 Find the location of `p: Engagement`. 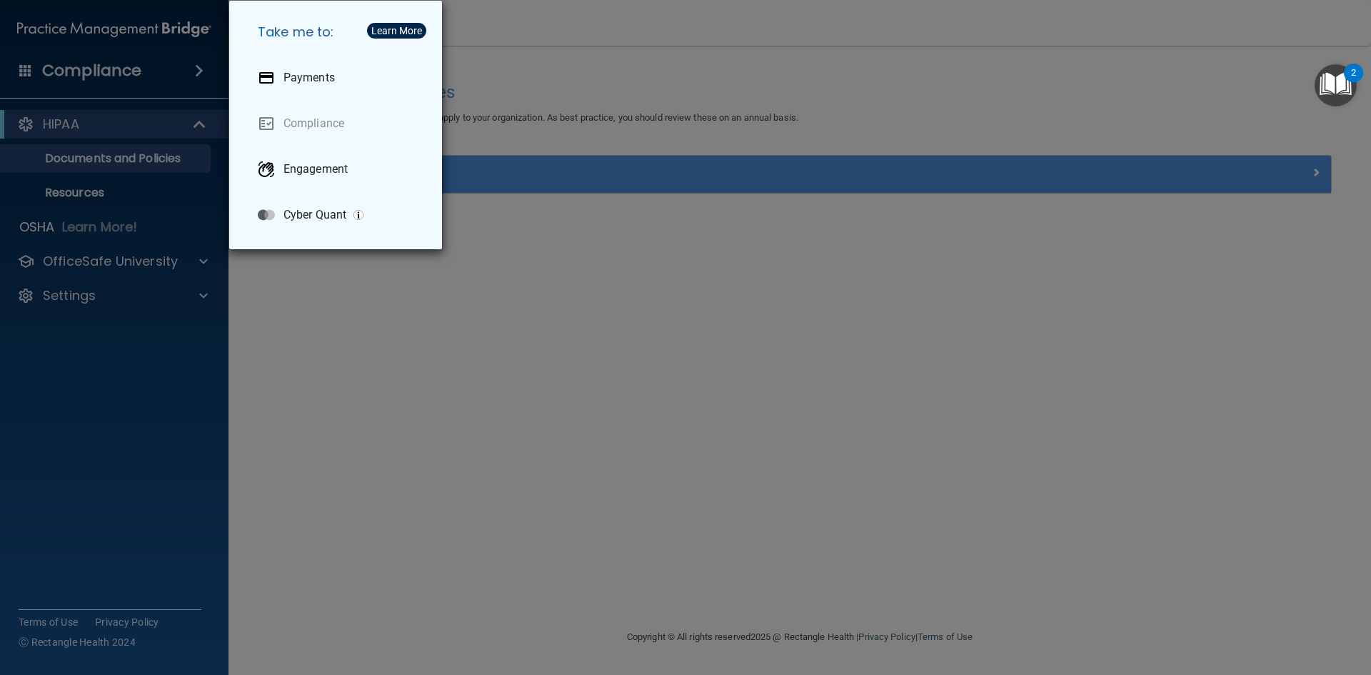

p: Engagement is located at coordinates (316, 169).